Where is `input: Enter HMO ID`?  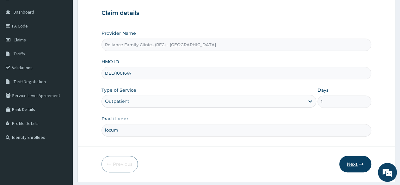
input: Enter HMO ID is located at coordinates (236, 73).